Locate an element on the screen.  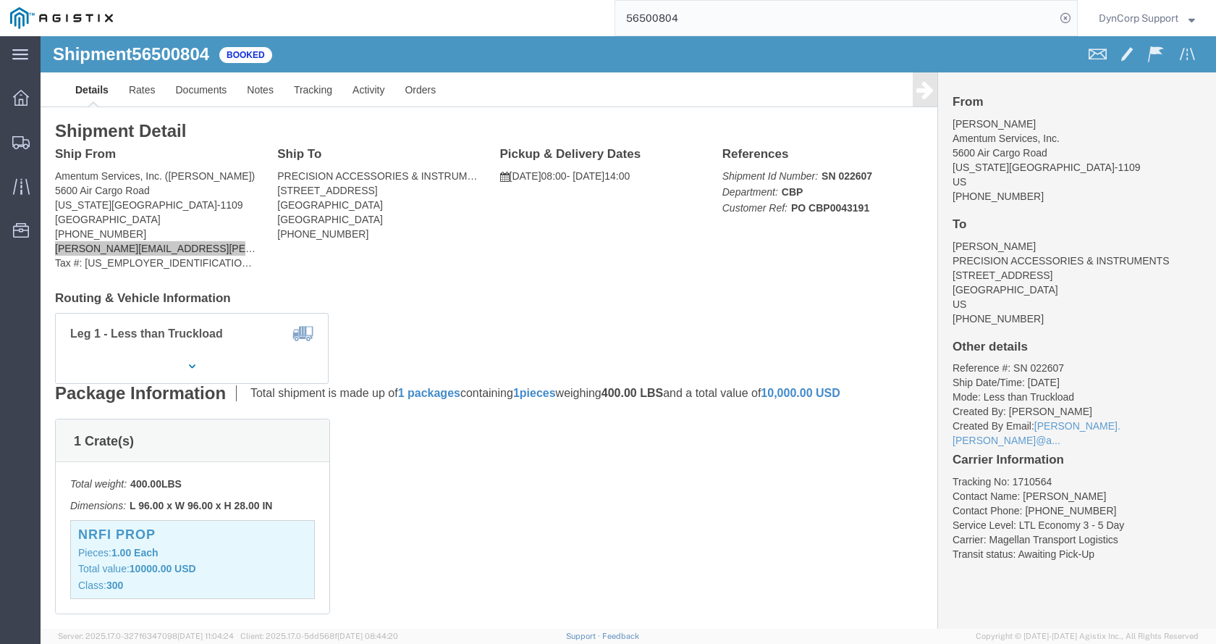
span: DynCorp Support is located at coordinates (1139, 18).